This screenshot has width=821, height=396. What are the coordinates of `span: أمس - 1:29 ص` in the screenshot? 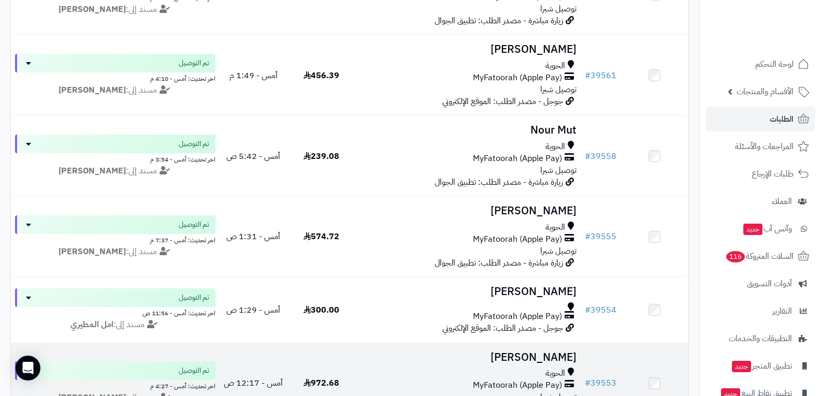 It's located at (253, 310).